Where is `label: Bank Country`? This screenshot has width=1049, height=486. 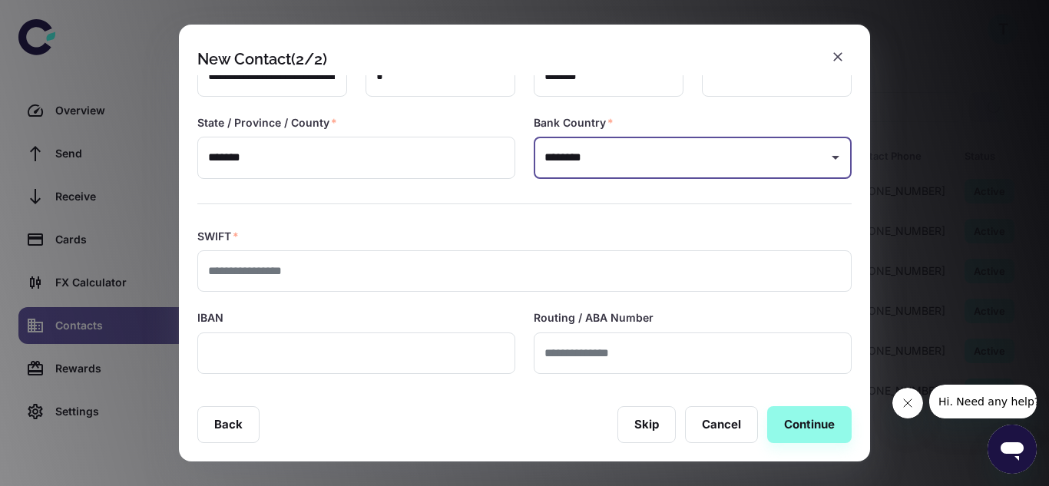
label: Bank Country is located at coordinates (574, 123).